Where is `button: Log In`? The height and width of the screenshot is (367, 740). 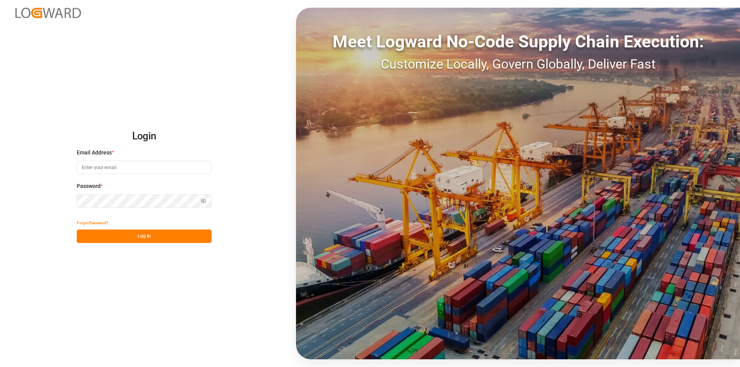 button: Log In is located at coordinates (144, 236).